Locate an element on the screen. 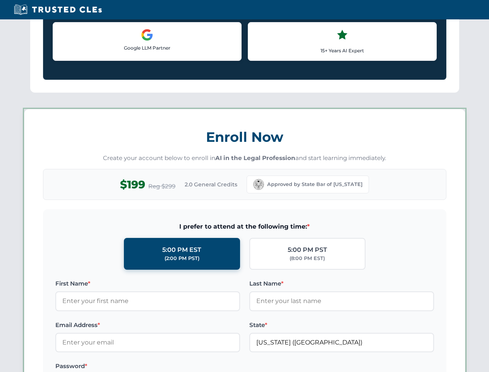  h3: Enroll Now is located at coordinates (245, 137).